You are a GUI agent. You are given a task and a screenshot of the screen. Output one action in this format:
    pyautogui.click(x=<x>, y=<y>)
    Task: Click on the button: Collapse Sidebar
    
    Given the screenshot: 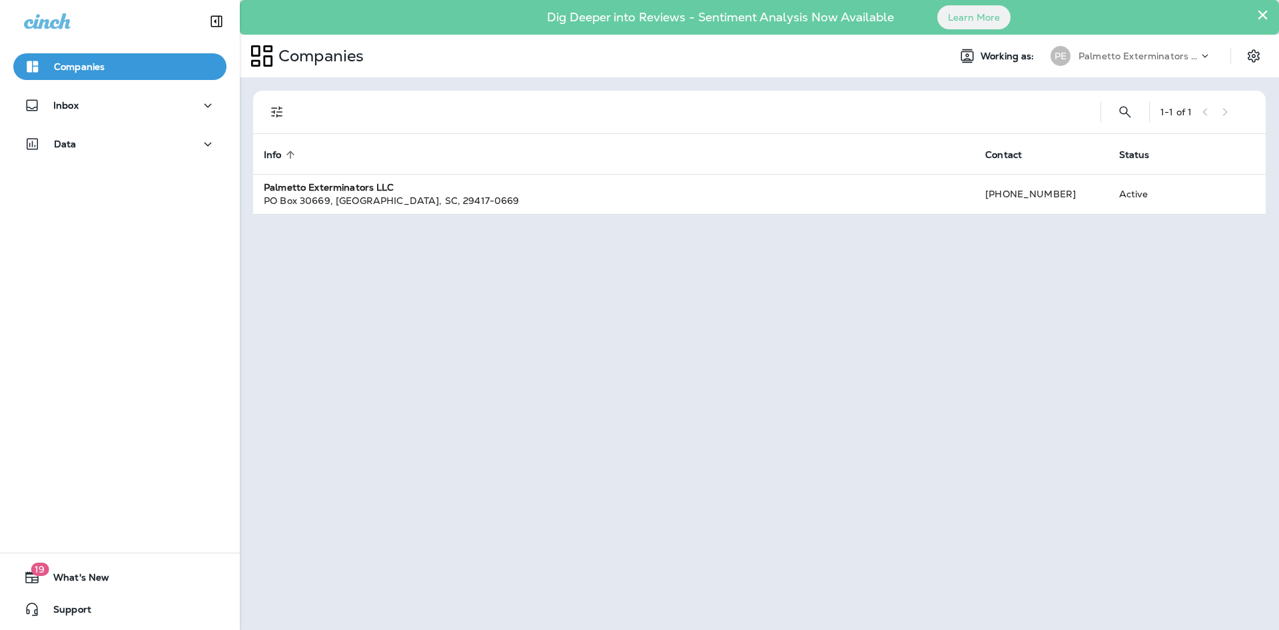 What is the action you would take?
    pyautogui.click(x=217, y=21)
    